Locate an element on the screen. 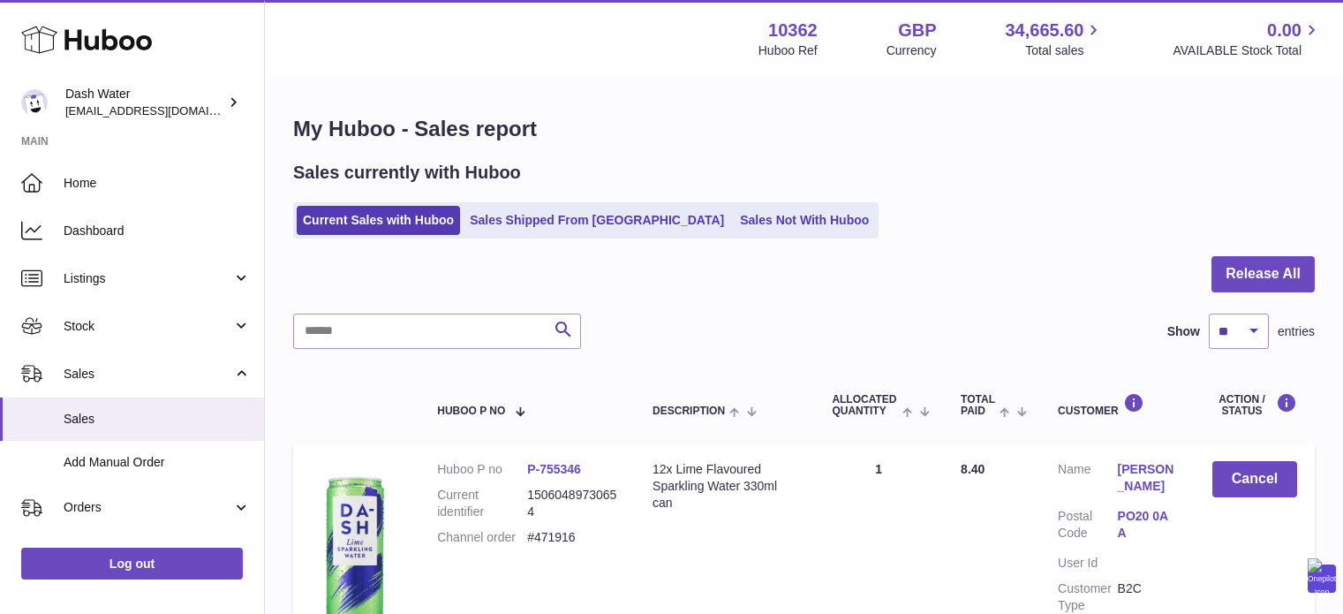 The image size is (1343, 614). dt: Huboo P no is located at coordinates (482, 469).